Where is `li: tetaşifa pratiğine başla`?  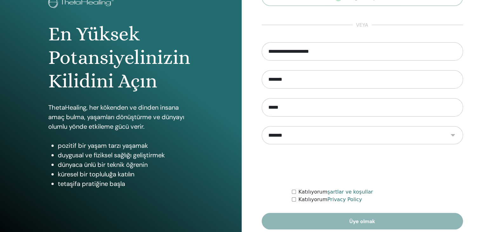
li: tetaşifa pratiğine başla is located at coordinates (126, 184).